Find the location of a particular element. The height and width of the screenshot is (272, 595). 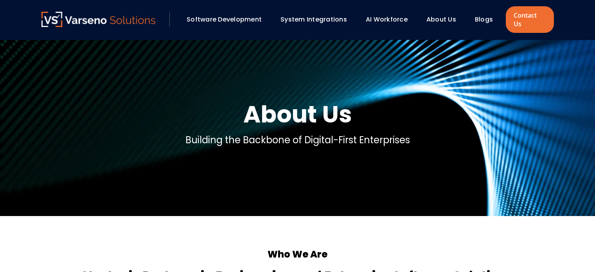

div: About Us is located at coordinates (445, 20).